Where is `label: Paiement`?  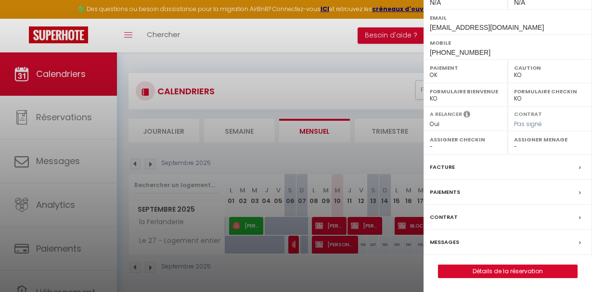 label: Paiement is located at coordinates (465, 68).